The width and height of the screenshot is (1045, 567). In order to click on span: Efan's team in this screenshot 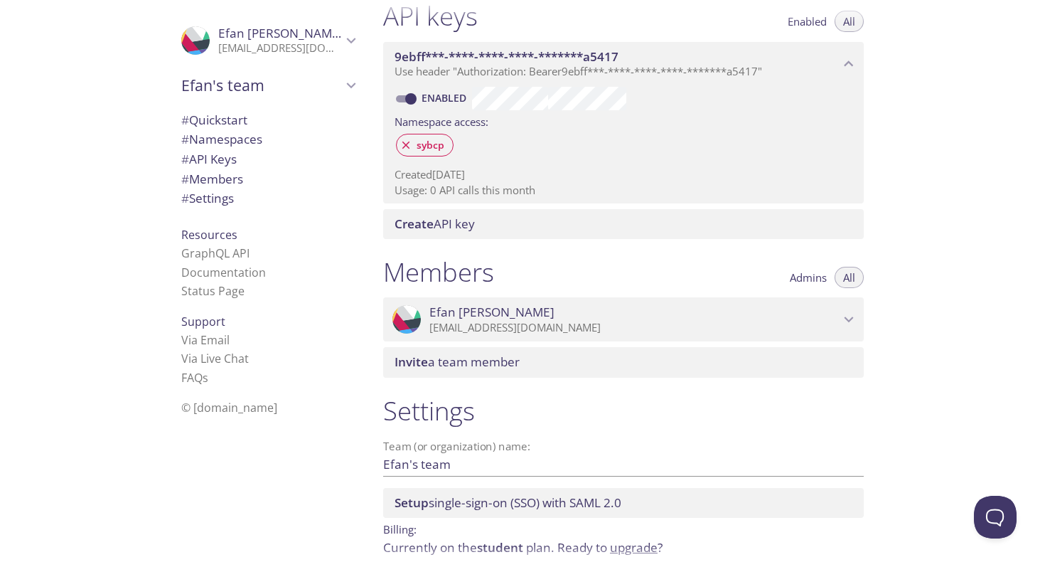, I will do `click(262, 85)`.